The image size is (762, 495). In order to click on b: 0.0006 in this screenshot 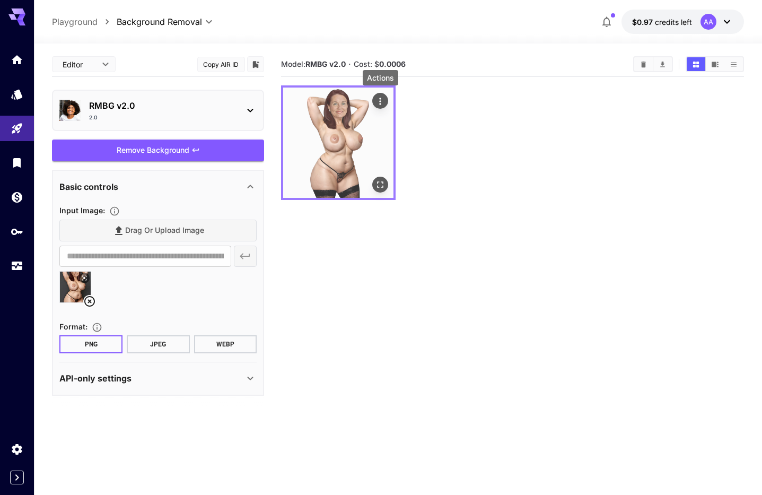, I will do `click(392, 64)`.